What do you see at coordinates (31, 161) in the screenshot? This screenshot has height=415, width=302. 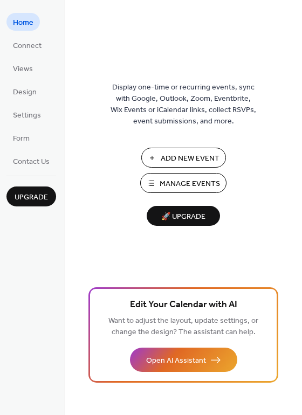 I see `a: Contact Us` at bounding box center [31, 161].